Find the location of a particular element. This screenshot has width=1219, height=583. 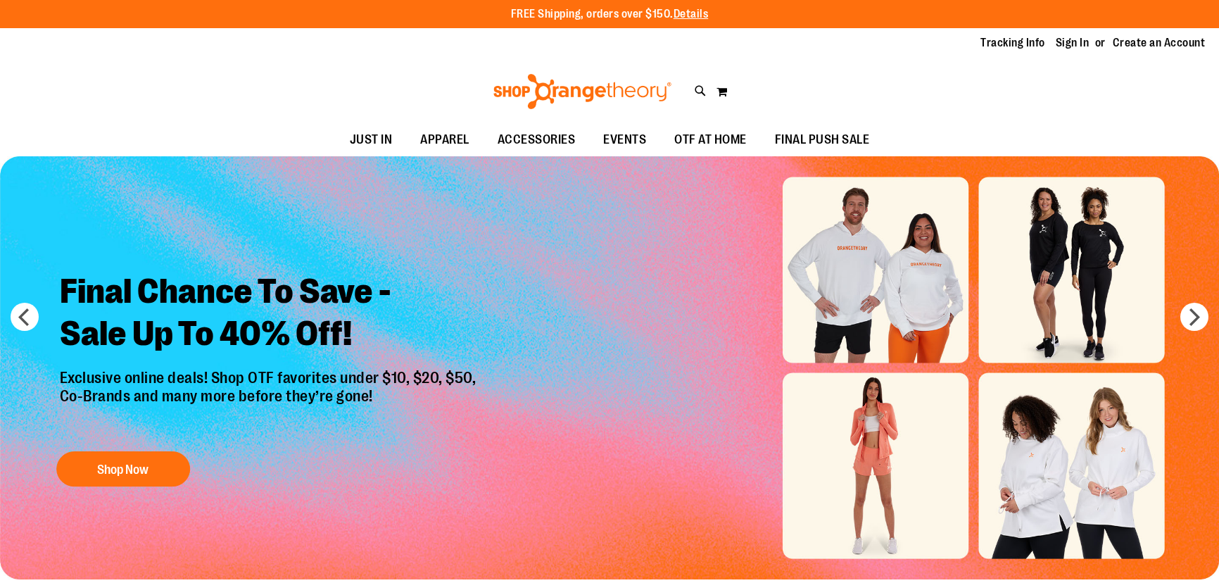

button: next is located at coordinates (1194, 317).